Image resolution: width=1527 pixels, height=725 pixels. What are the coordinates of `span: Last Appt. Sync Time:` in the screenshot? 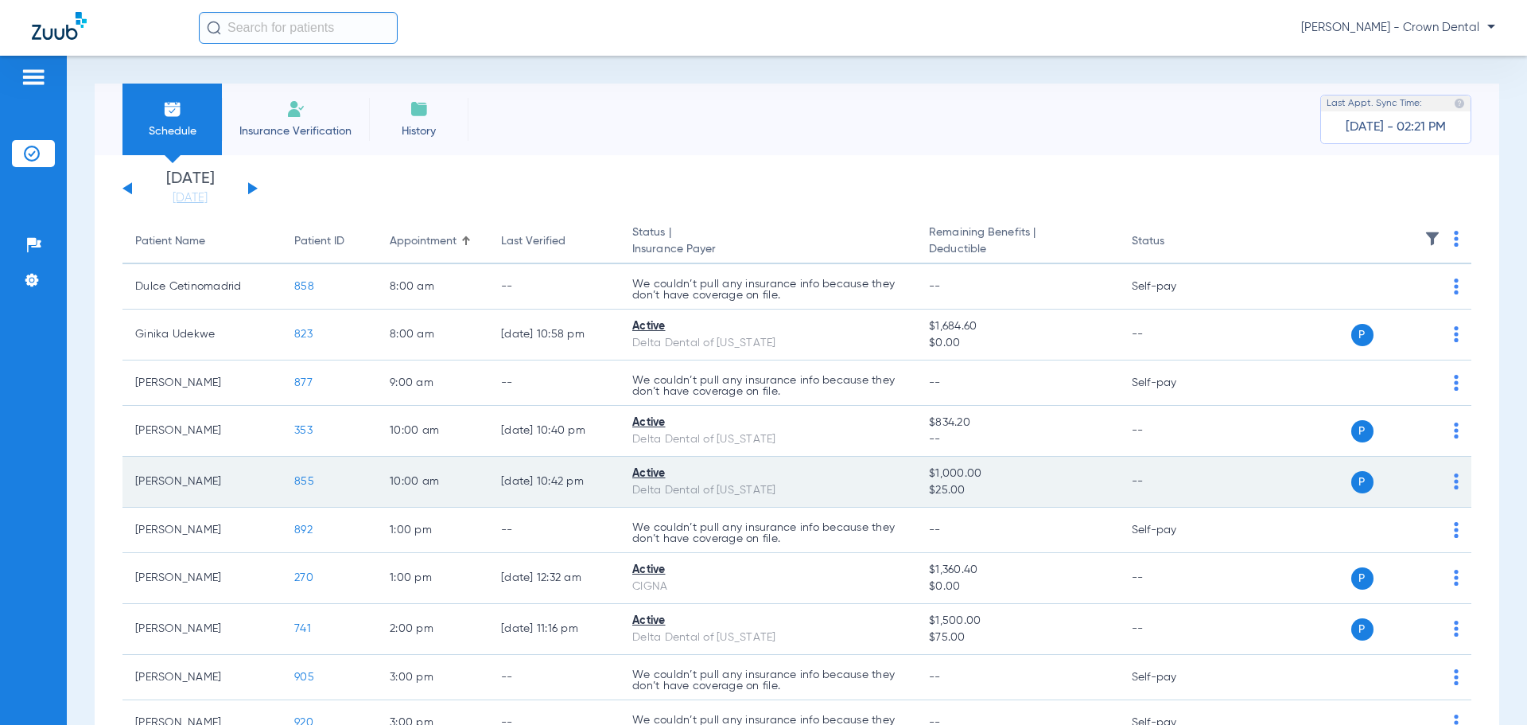 It's located at (1375, 103).